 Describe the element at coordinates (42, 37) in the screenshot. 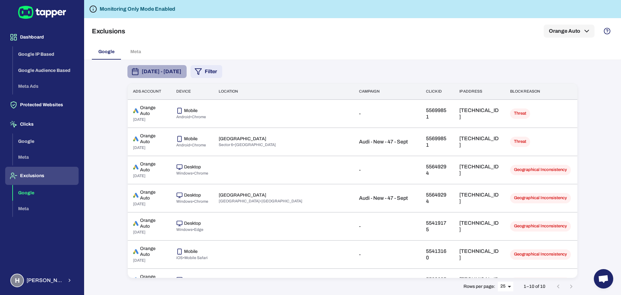

I see `button: Dashboard` at that location.